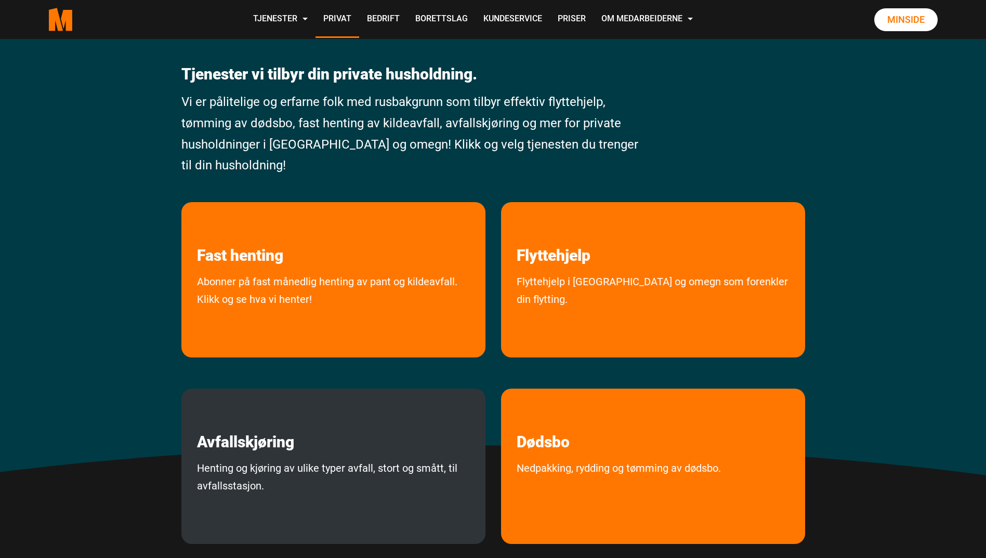 The width and height of the screenshot is (986, 558). Describe the element at coordinates (280, 19) in the screenshot. I see `a: Tjenester` at that location.